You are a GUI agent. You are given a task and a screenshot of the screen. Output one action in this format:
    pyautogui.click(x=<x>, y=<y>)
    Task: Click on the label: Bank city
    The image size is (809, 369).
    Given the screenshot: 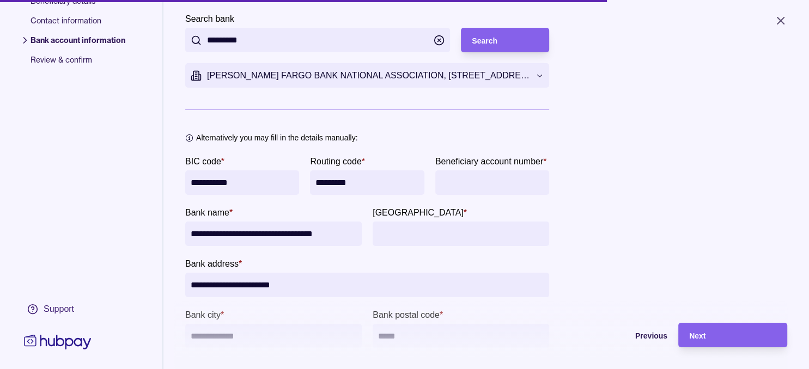 What is the action you would take?
    pyautogui.click(x=204, y=315)
    